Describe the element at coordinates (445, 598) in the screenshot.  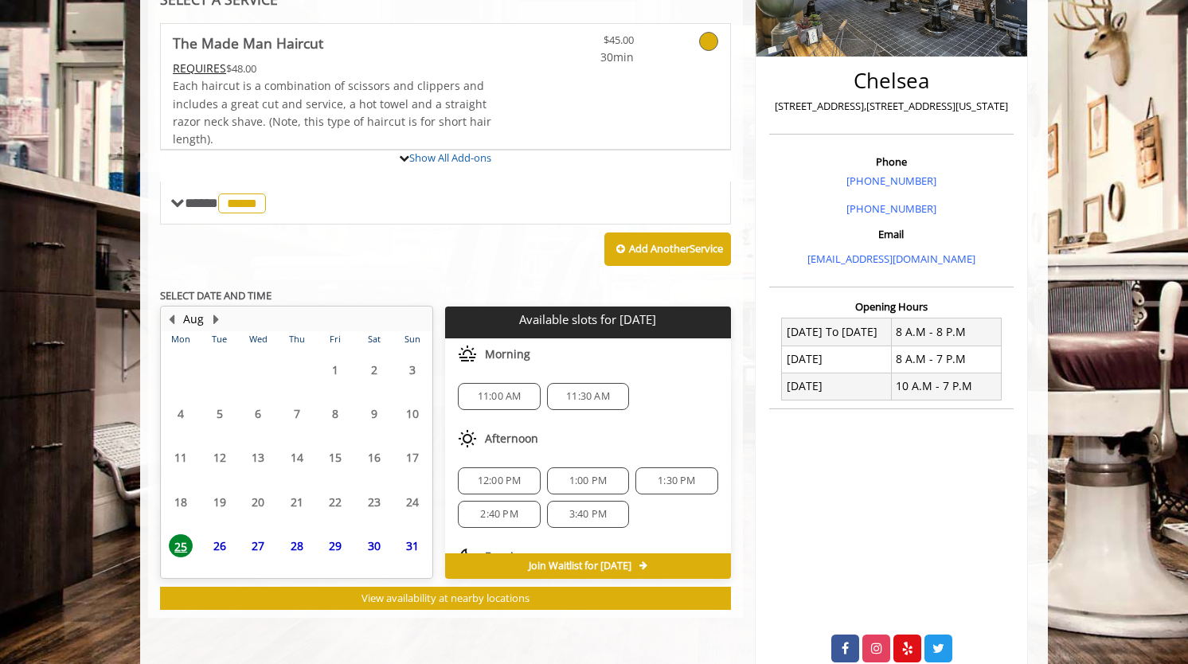
I see `span: View availability at nearby locations` at that location.